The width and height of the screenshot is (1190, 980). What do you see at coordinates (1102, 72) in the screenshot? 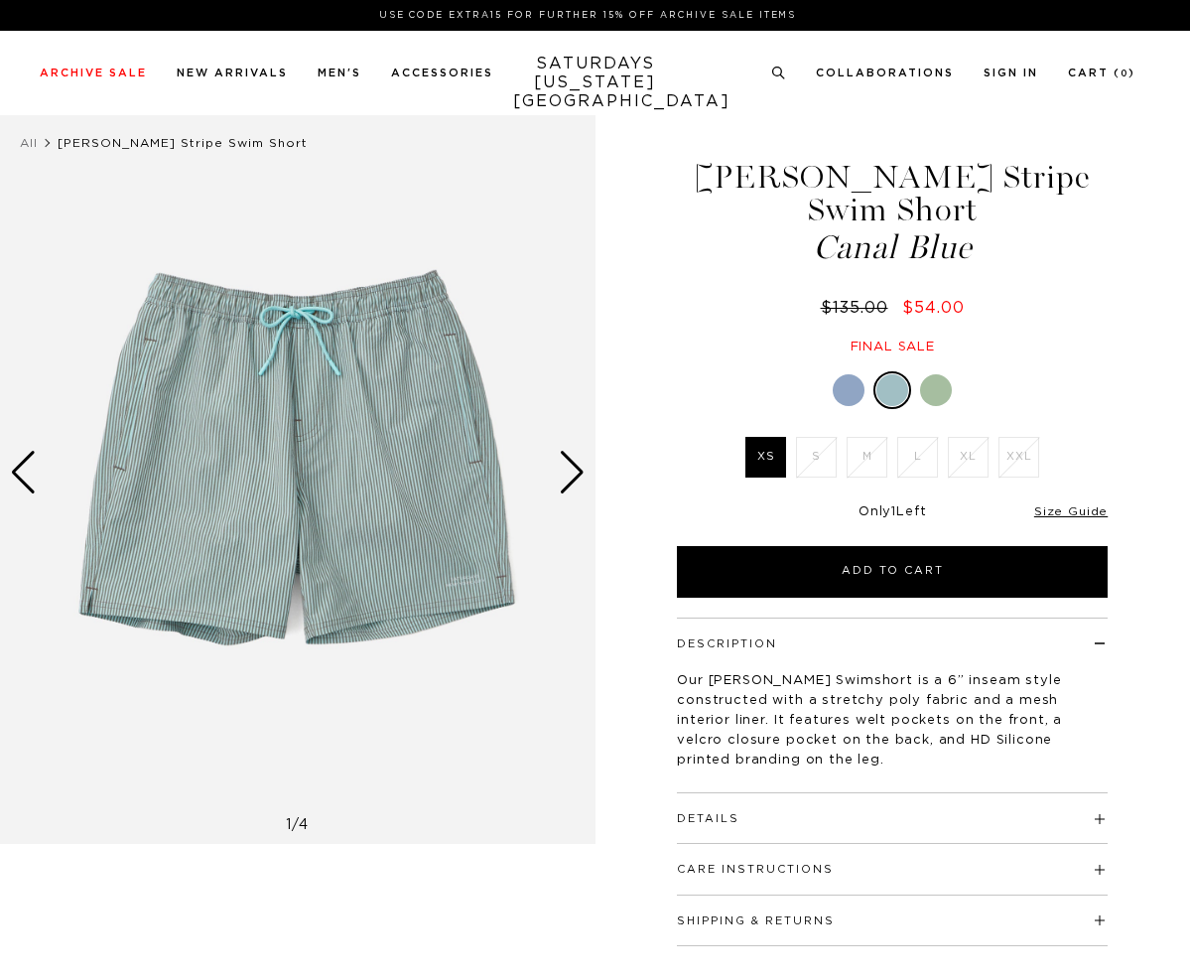
I see `a: Cart (0)` at bounding box center [1102, 72].